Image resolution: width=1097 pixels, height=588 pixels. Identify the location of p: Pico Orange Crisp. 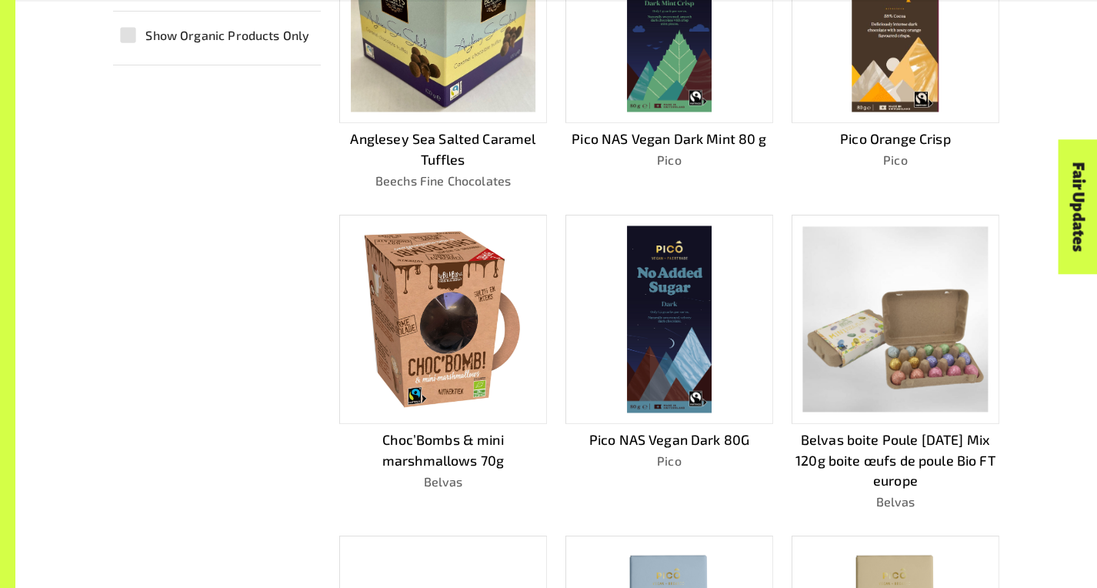
(895, 138).